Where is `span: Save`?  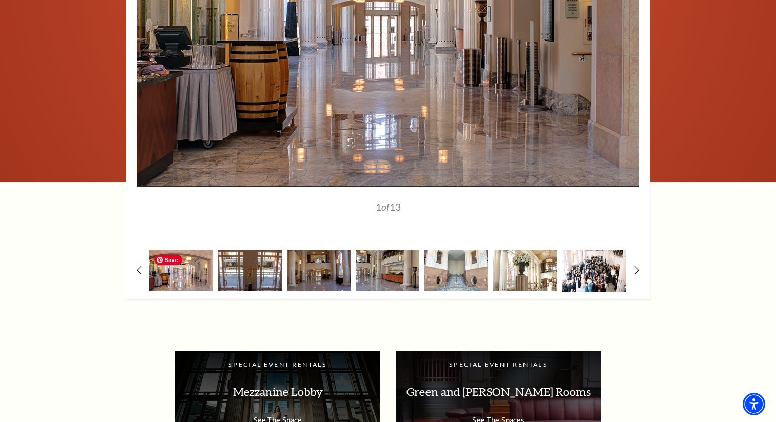 span: Save is located at coordinates (168, 260).